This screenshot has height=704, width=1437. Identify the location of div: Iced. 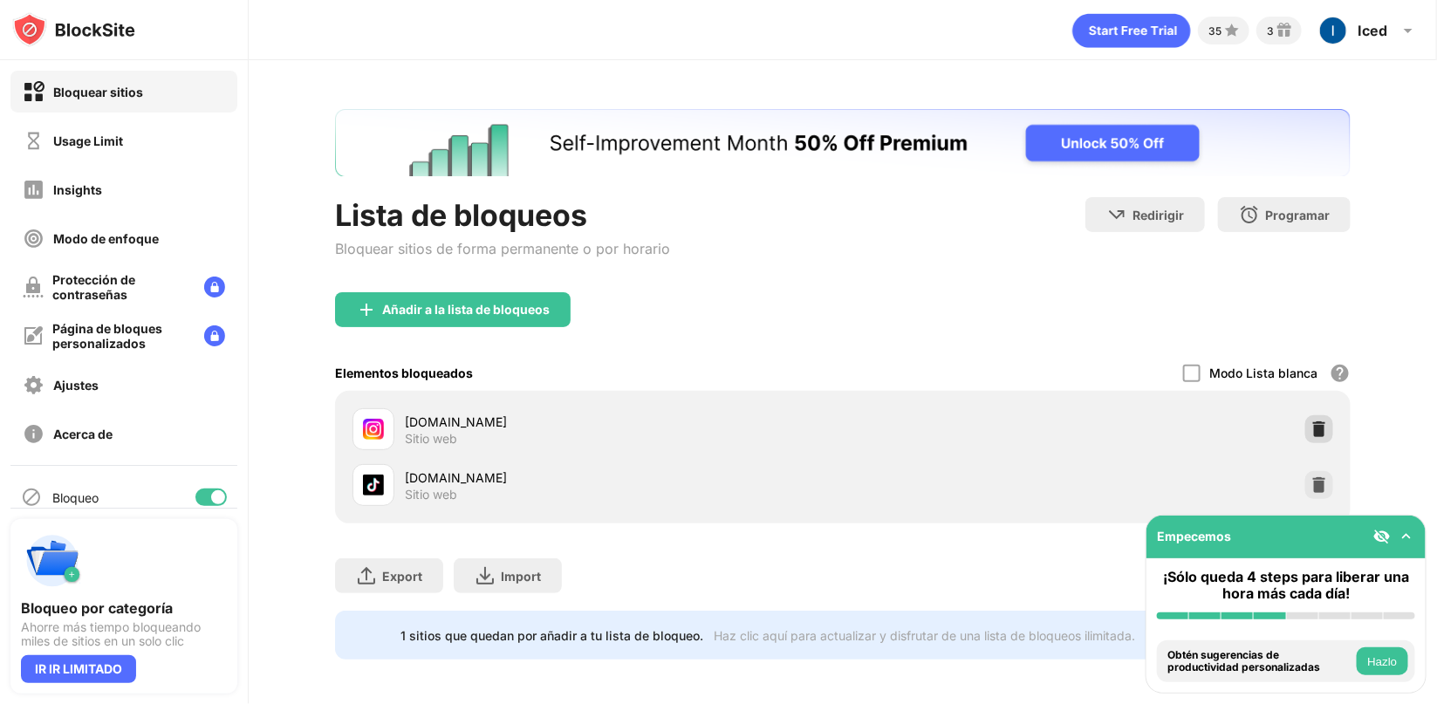
(1373, 31).